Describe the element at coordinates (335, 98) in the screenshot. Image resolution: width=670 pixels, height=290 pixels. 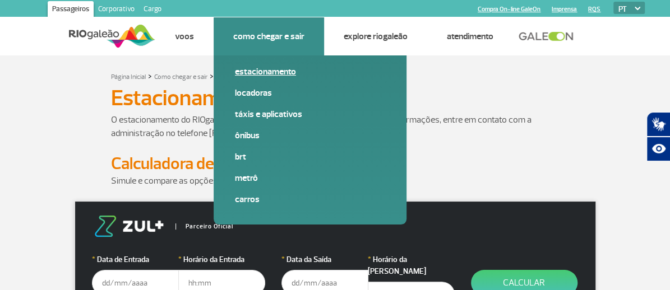
I see `h1: Estacionamento` at that location.